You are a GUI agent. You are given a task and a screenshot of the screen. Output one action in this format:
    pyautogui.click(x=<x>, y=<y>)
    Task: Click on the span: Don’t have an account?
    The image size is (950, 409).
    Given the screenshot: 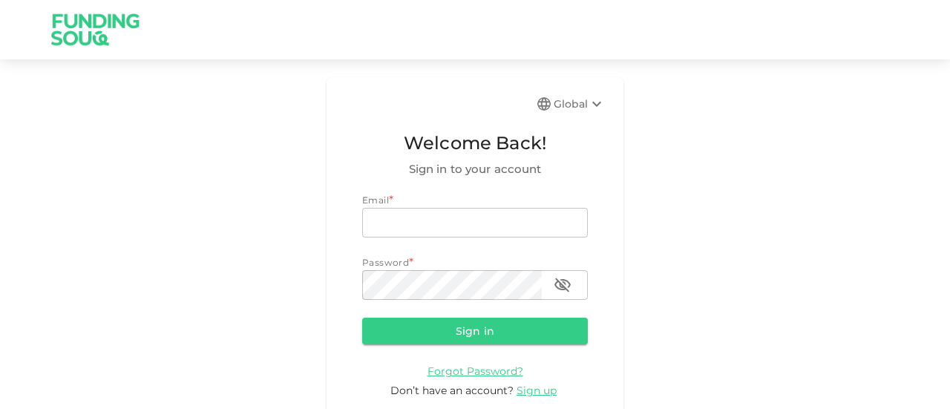 What is the action you would take?
    pyautogui.click(x=452, y=390)
    